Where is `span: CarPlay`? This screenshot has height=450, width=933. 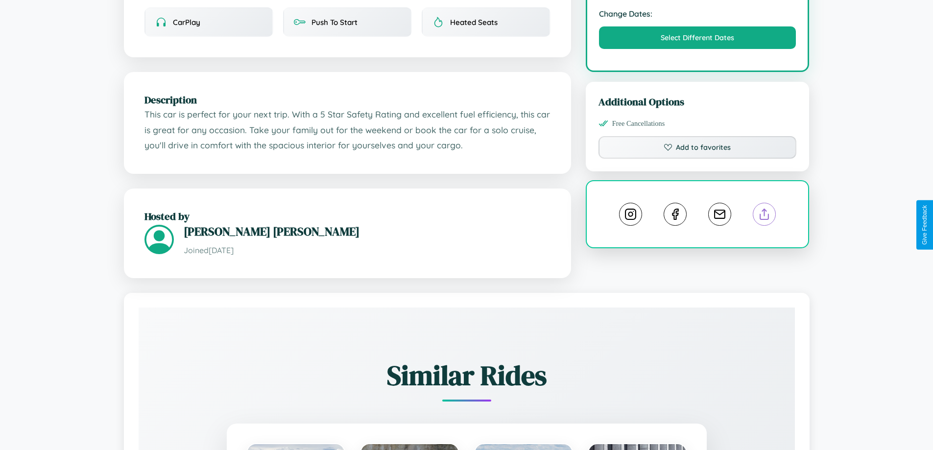
span: CarPlay is located at coordinates (187, 22).